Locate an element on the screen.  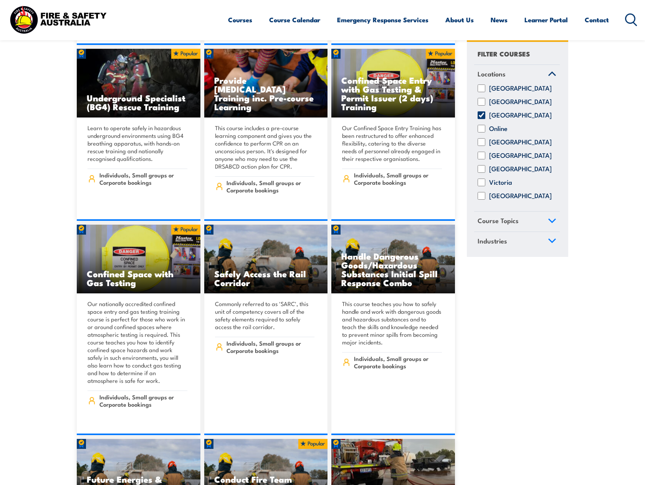
a: Learner Portal is located at coordinates (546, 20).